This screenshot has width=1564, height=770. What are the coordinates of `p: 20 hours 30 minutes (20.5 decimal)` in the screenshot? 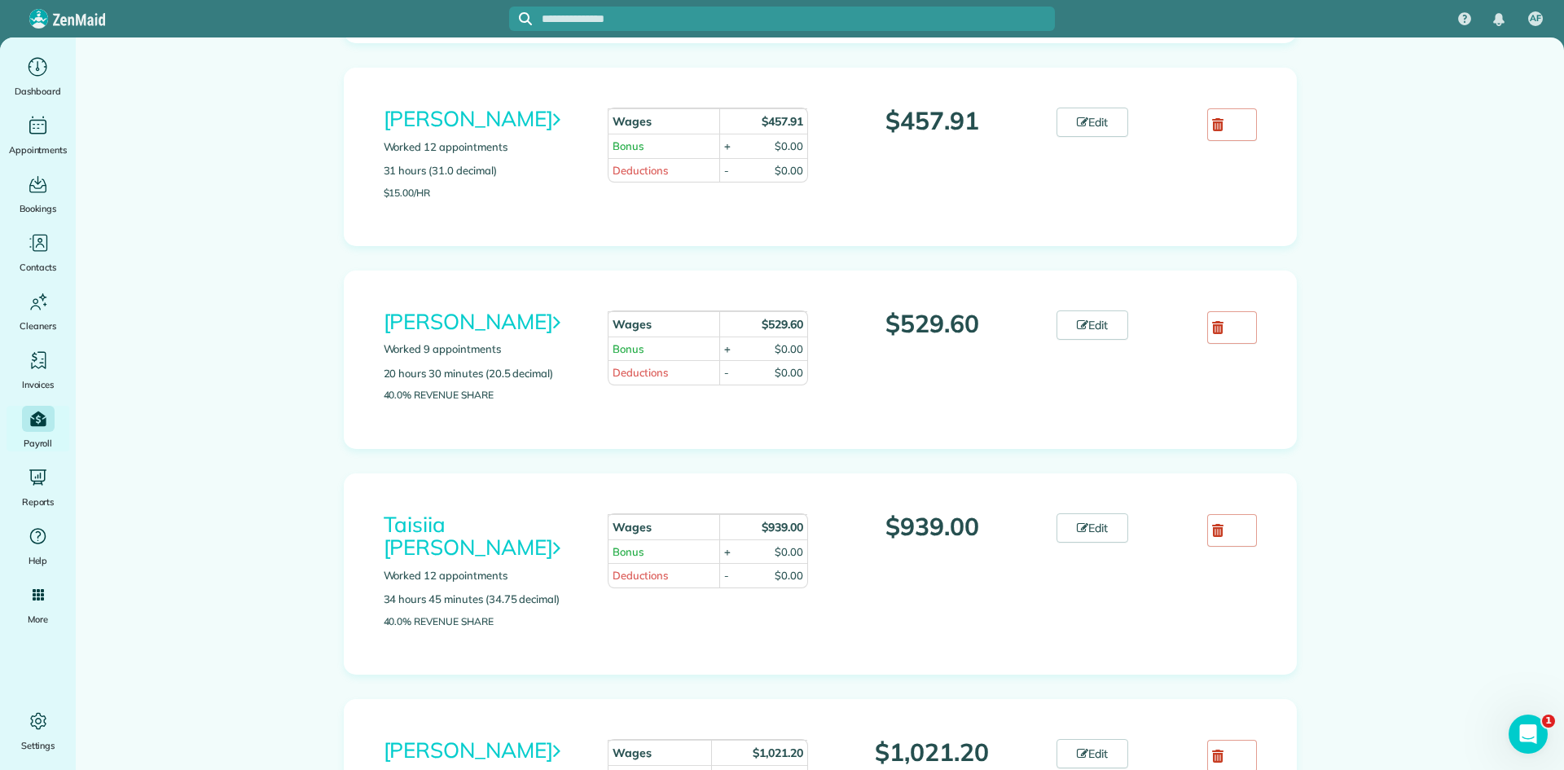 It's located at (484, 374).